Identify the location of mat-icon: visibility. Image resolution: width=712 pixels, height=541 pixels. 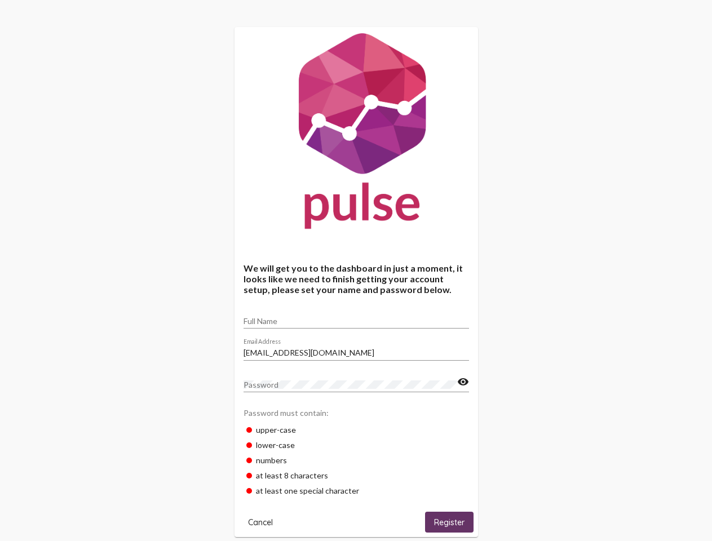
(463, 382).